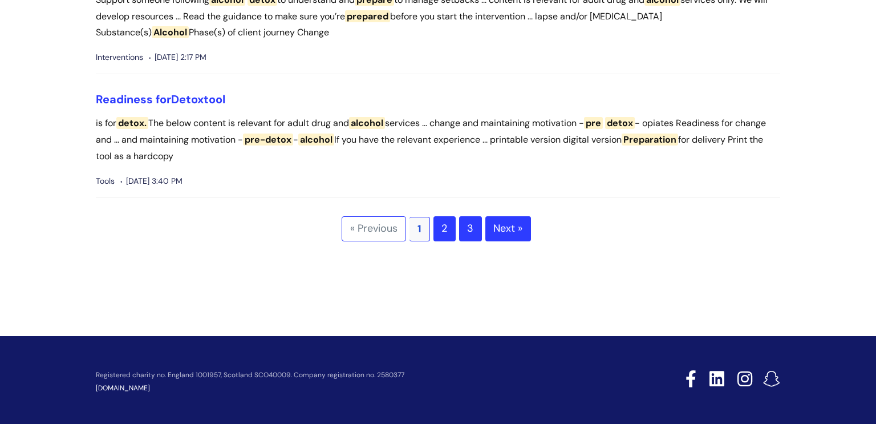 This screenshot has width=876, height=424. What do you see at coordinates (420, 229) in the screenshot?
I see `span: 1` at bounding box center [420, 229].